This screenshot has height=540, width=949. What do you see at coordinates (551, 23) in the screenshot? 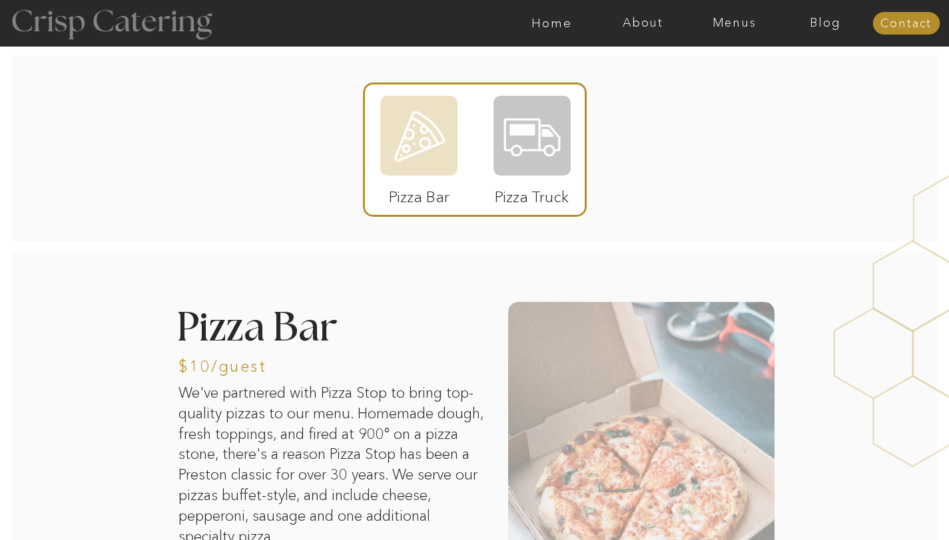
I see `nav: Home` at bounding box center [551, 23].